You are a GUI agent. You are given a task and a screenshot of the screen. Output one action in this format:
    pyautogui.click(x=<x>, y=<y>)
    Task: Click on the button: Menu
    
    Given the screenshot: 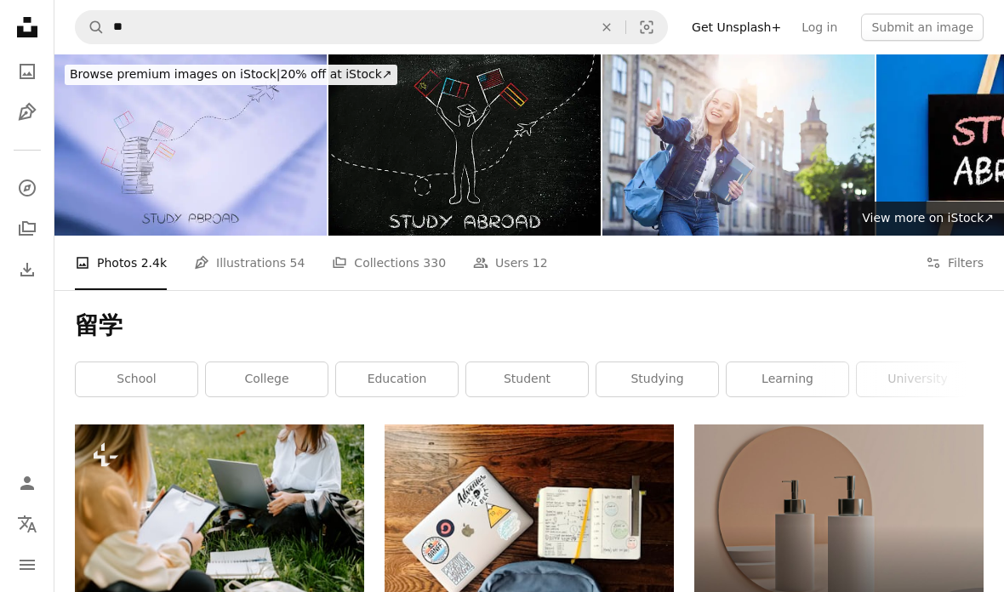 What is the action you would take?
    pyautogui.click(x=27, y=565)
    